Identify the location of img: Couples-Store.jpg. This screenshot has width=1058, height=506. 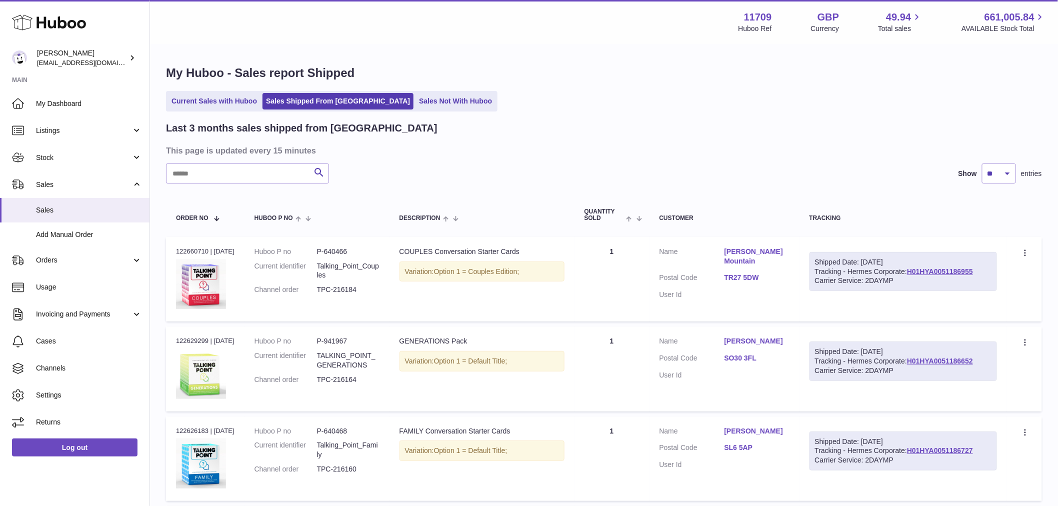
(201, 284).